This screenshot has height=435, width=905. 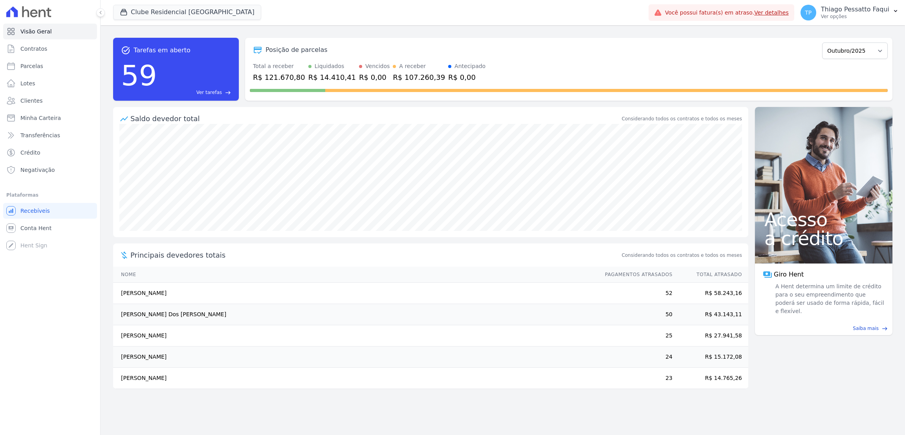 I want to click on th: Total Atrasado, so click(x=711, y=274).